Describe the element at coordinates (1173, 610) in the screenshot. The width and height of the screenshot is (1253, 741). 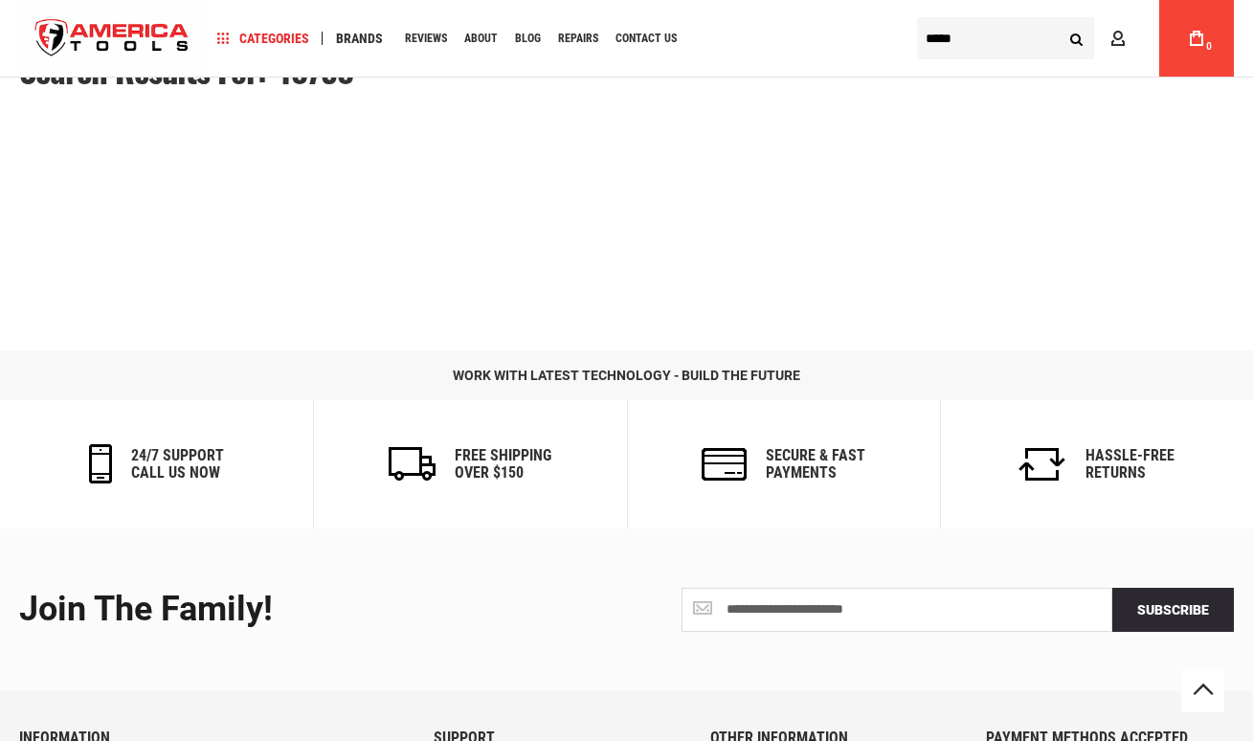
I see `button: Subscribe` at that location.